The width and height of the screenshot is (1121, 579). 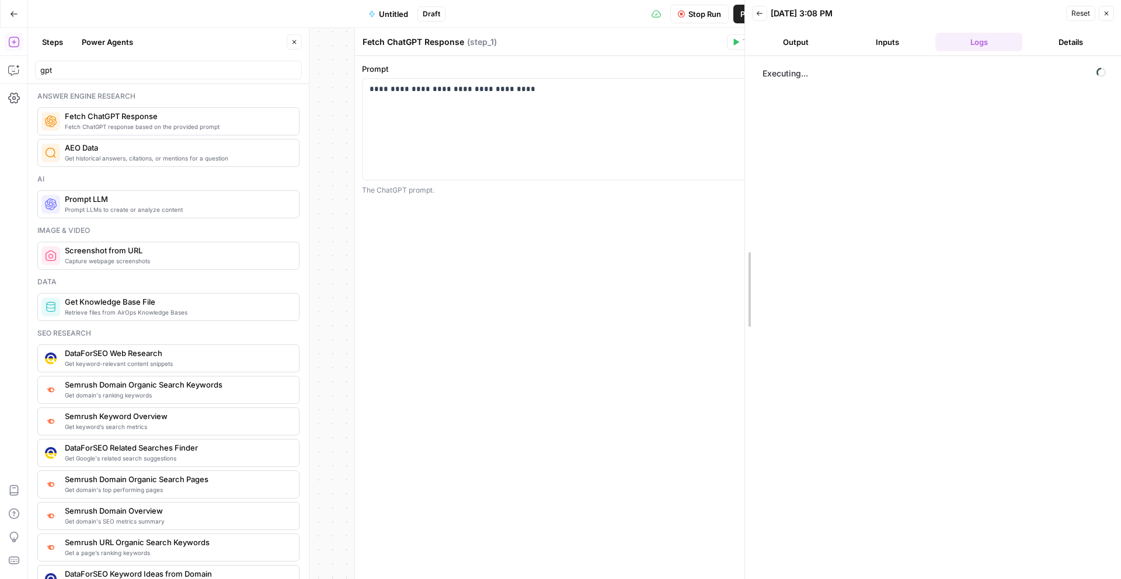 I want to click on span: Capture webpage screenshots, so click(x=177, y=261).